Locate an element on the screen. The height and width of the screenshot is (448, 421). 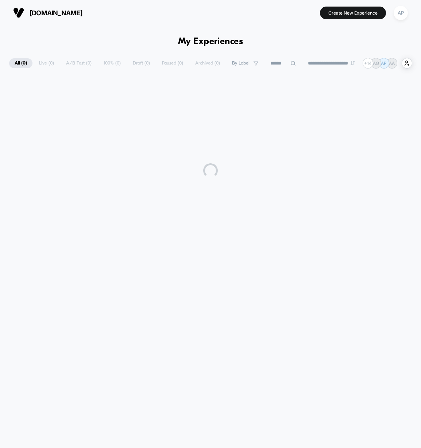
p: AA is located at coordinates (392, 63).